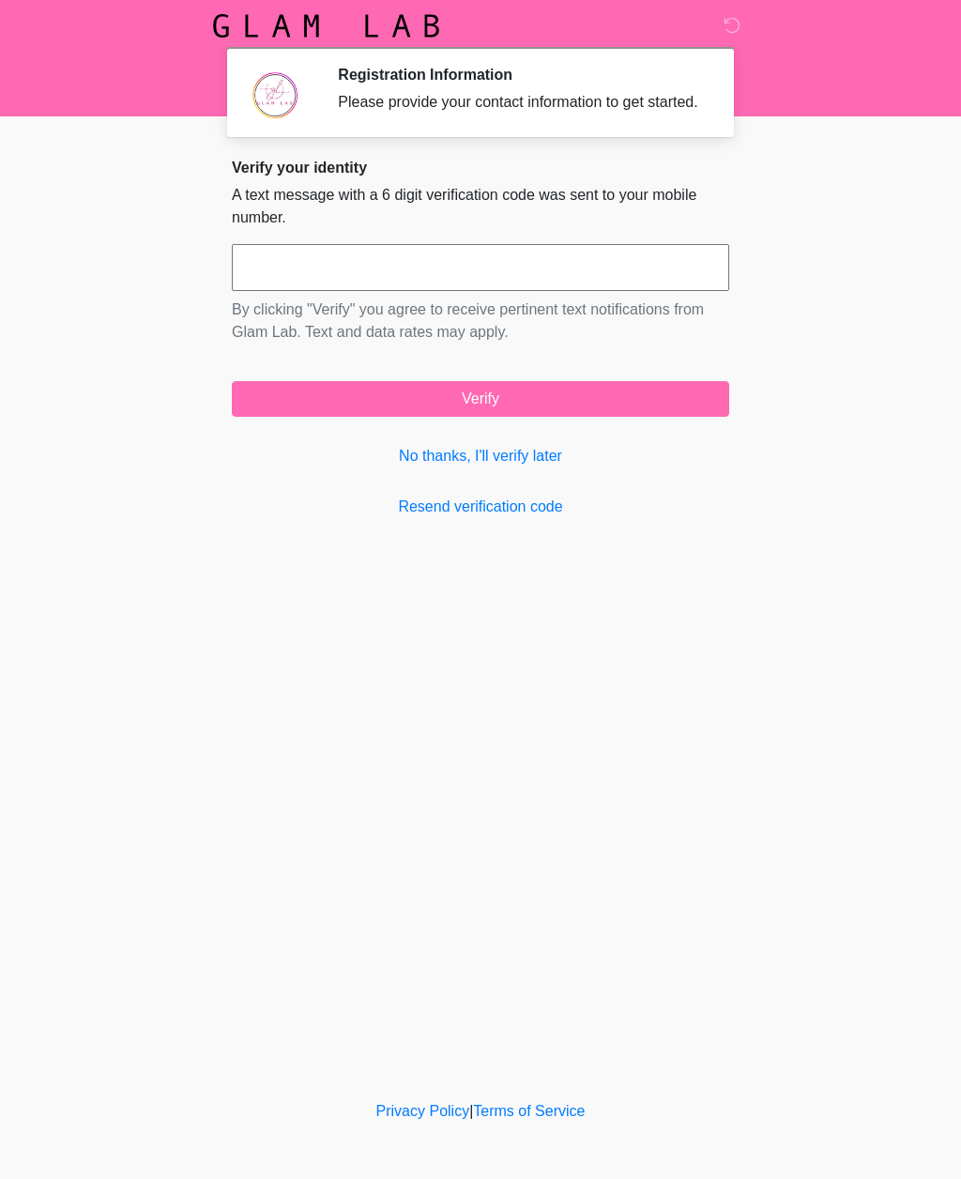 This screenshot has width=961, height=1179. What do you see at coordinates (326, 25) in the screenshot?
I see `img: Glam Lab Logo` at bounding box center [326, 25].